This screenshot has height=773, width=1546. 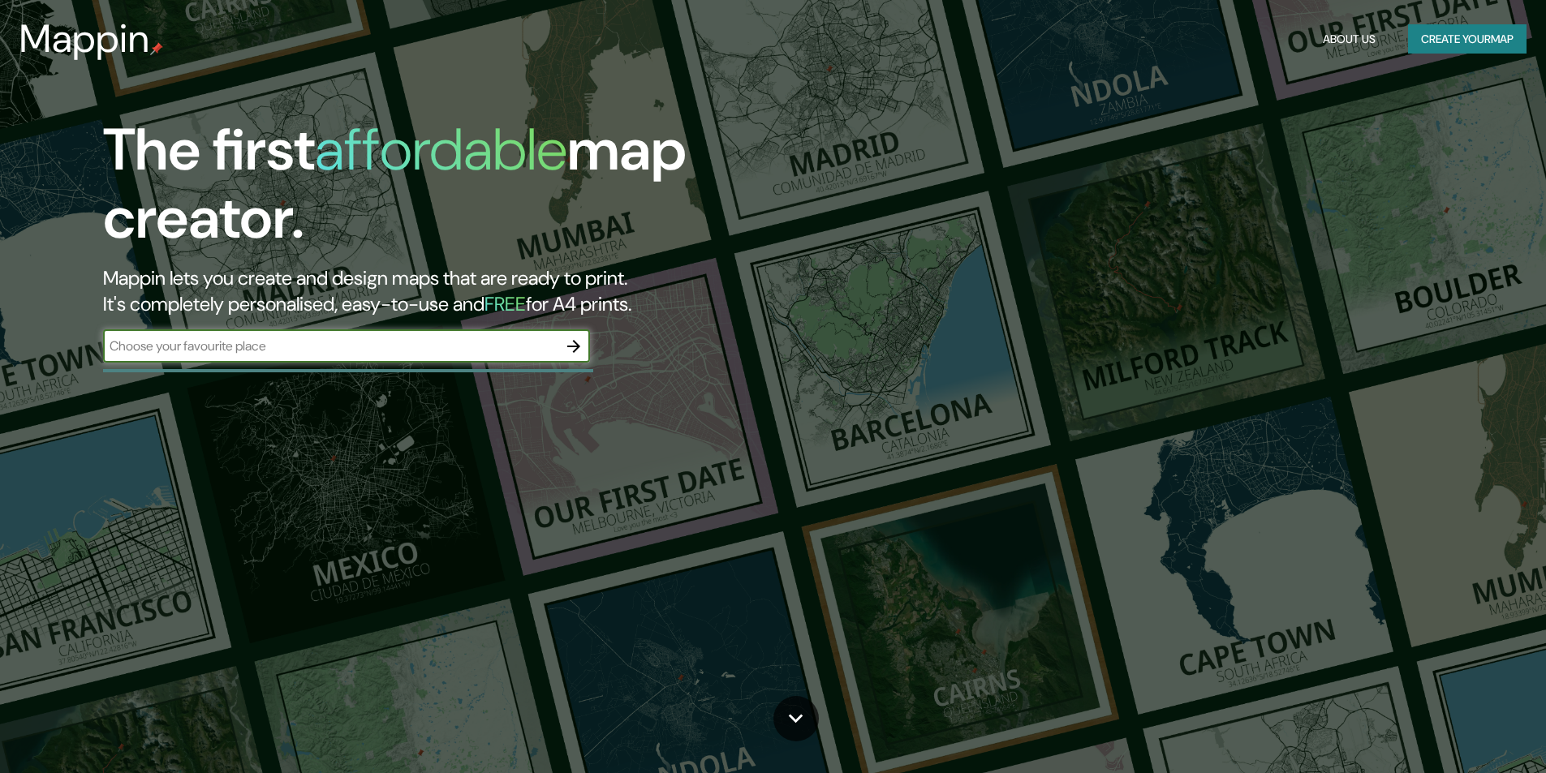 I want to click on h5: FREE, so click(x=505, y=303).